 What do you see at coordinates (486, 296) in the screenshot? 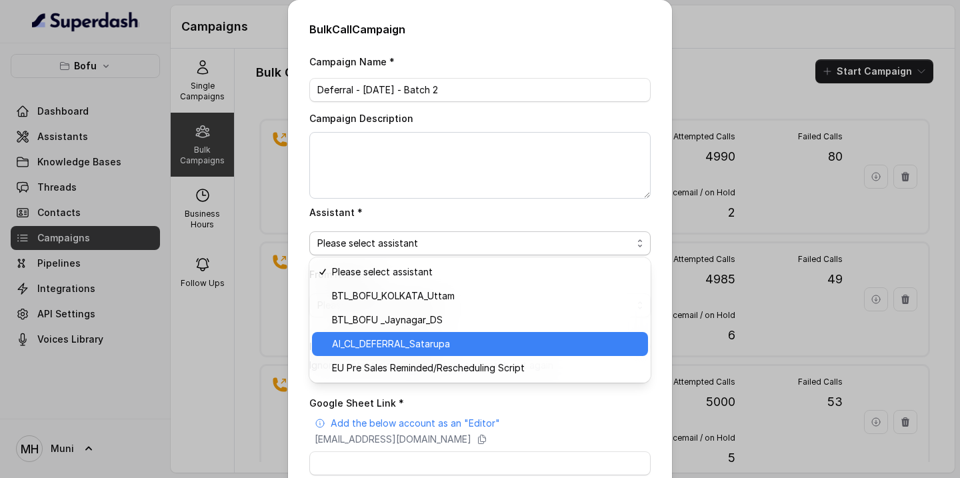
I see `span: BTL_BOFU_KOLKATA_Uttam` at bounding box center [486, 296].